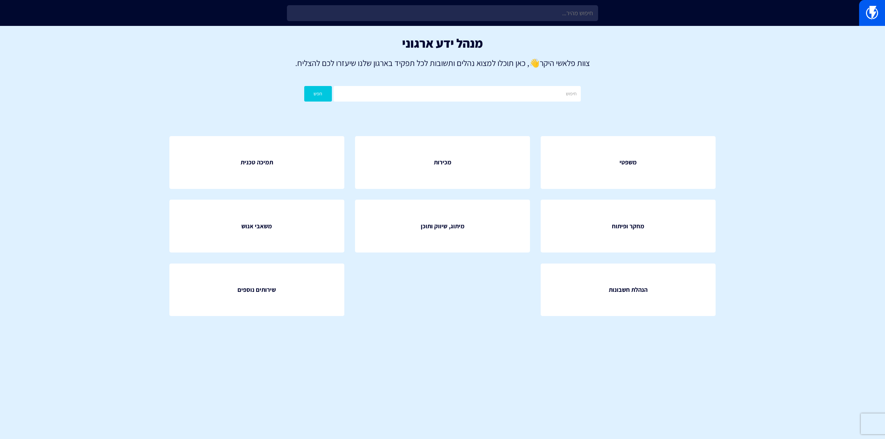 This screenshot has height=439, width=885. What do you see at coordinates (442, 162) in the screenshot?
I see `span: מכירות` at bounding box center [442, 162].